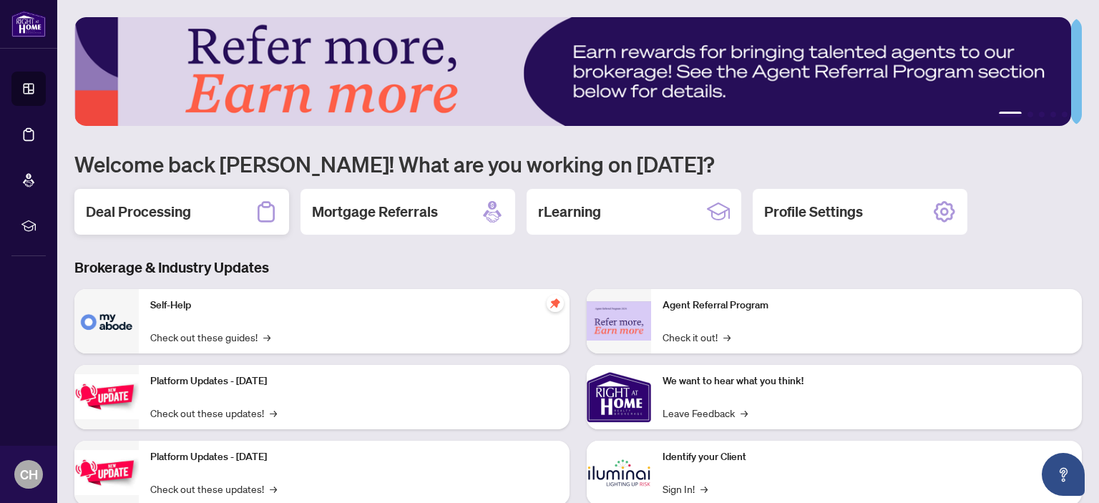  I want to click on button: 3, so click(1042, 114).